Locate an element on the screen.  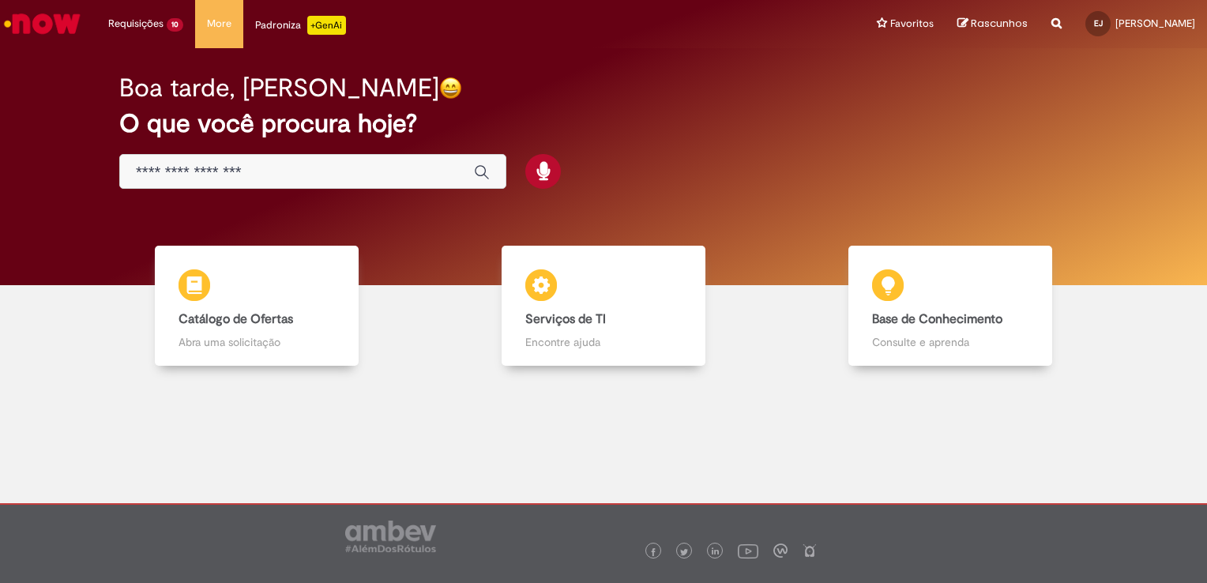
h2: O que você procura hoje? is located at coordinates (603, 123).